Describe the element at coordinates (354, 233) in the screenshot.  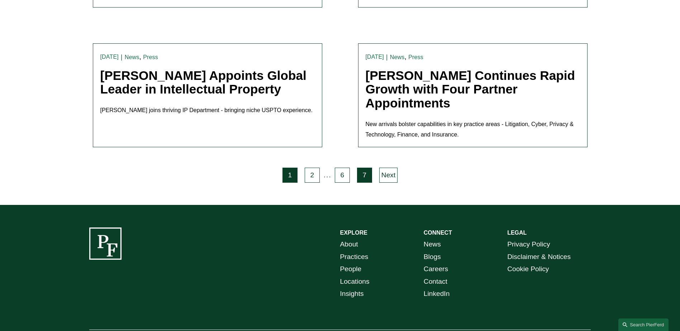
I see `strong: EXPLORE` at that location.